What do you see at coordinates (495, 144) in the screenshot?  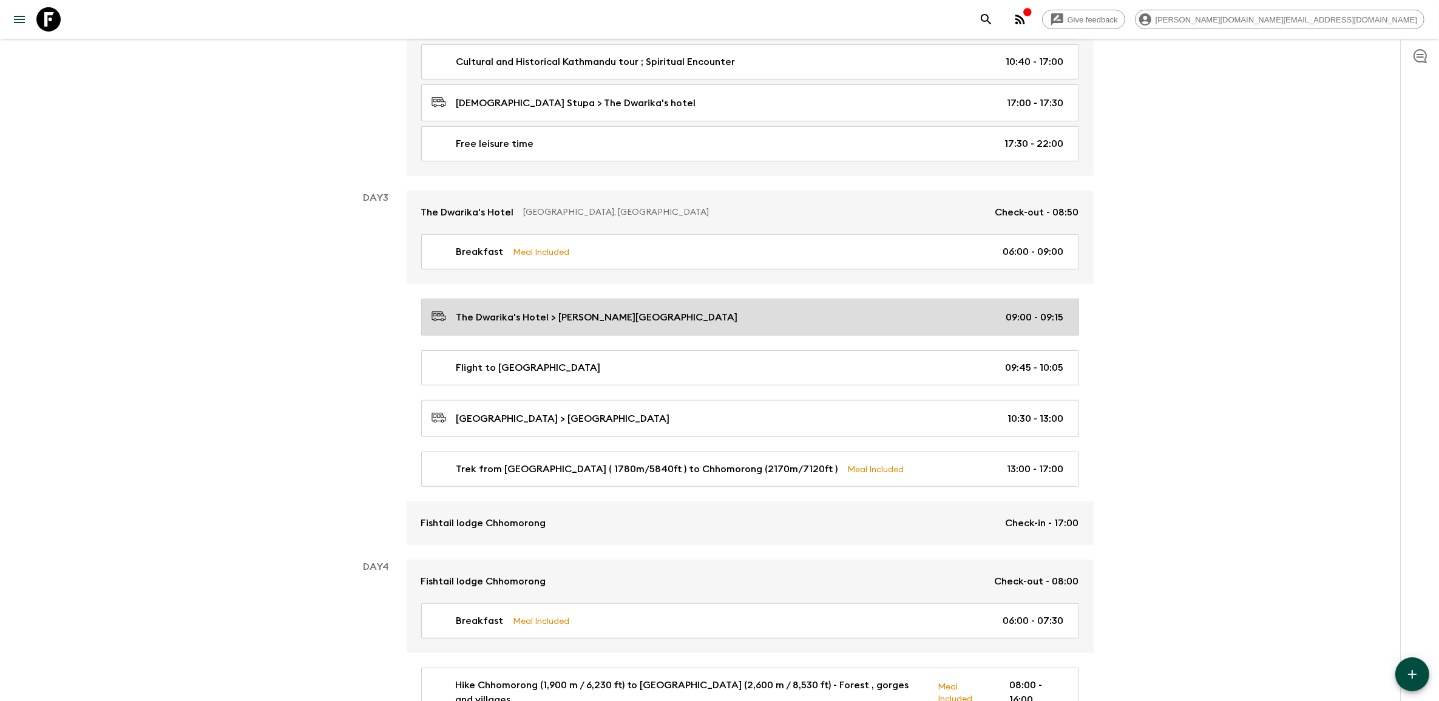 I see `p: Free leisure time` at bounding box center [495, 144].